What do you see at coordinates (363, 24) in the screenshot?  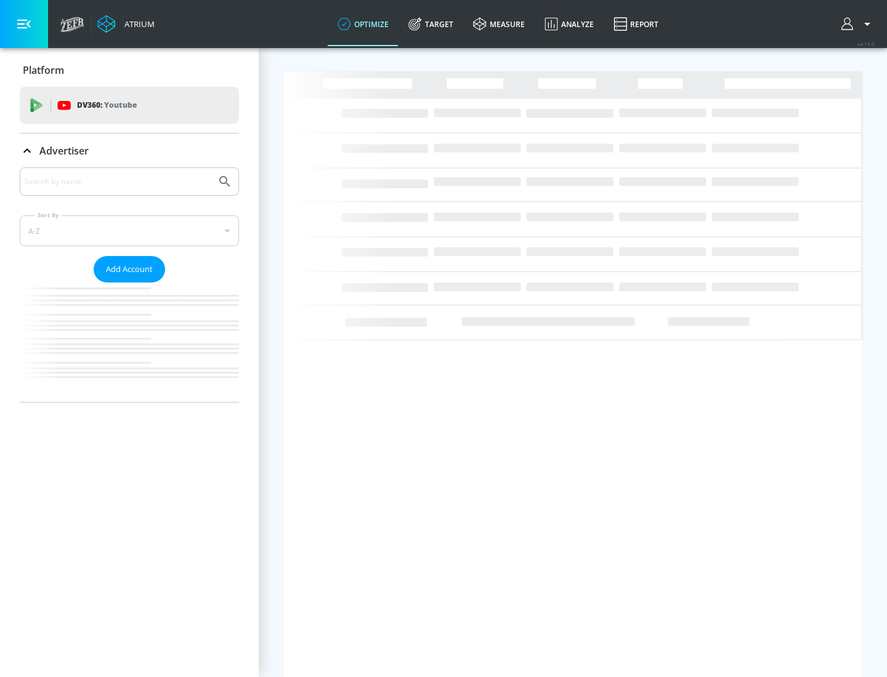 I see `a: optimize` at bounding box center [363, 24].